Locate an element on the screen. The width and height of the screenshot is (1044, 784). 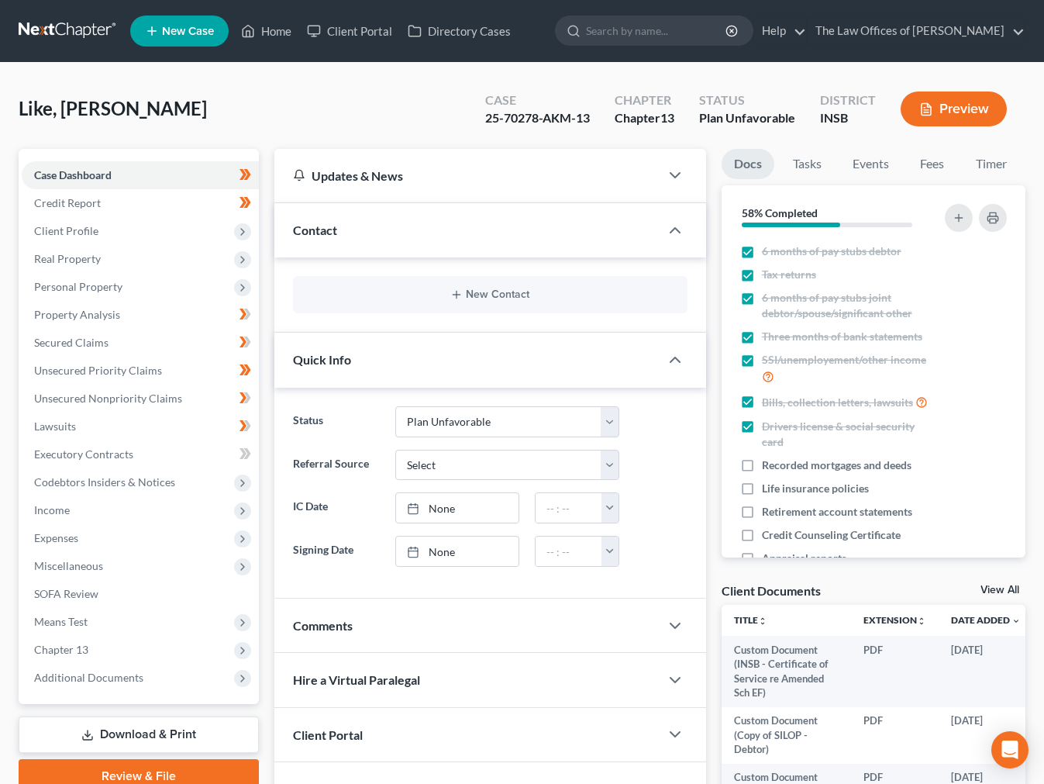
input: Search by name... is located at coordinates (657, 30).